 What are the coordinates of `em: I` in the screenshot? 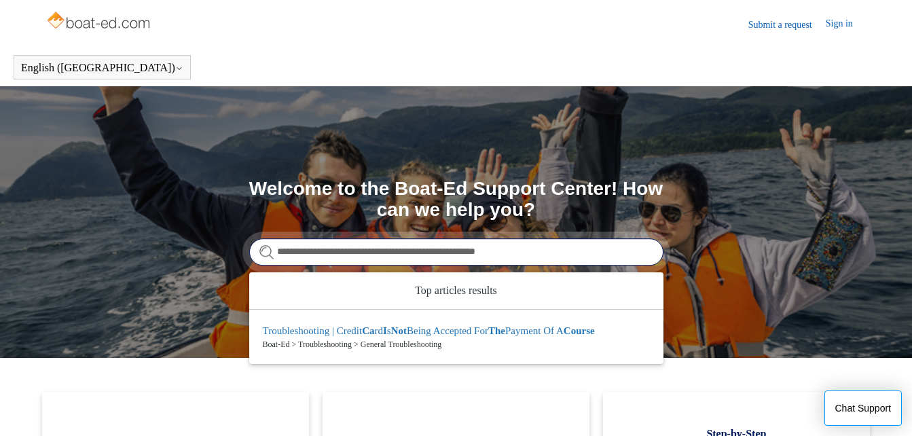 It's located at (385, 331).